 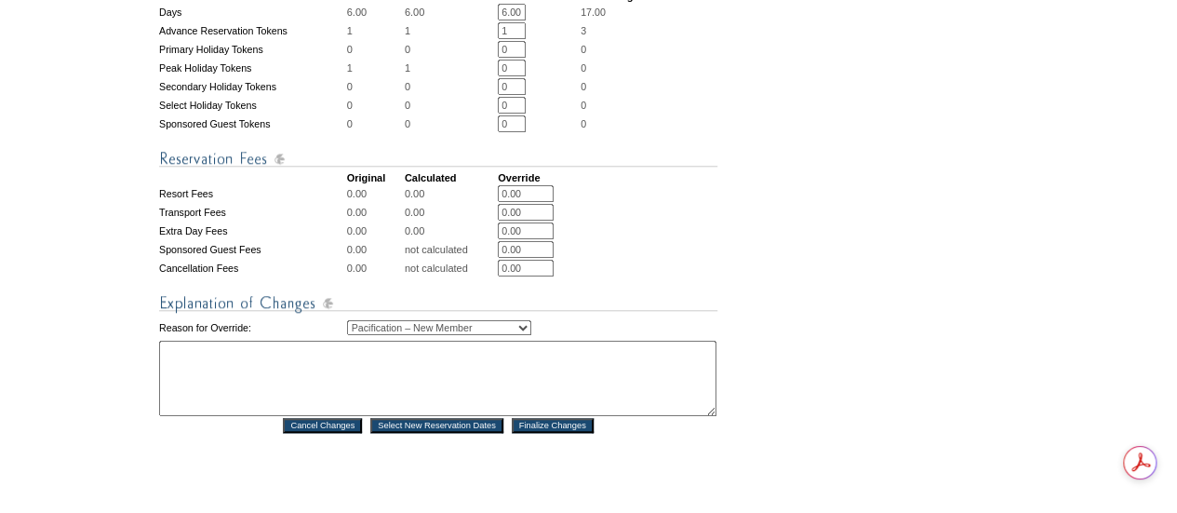 I want to click on input: Finalize Changes, so click(x=553, y=425).